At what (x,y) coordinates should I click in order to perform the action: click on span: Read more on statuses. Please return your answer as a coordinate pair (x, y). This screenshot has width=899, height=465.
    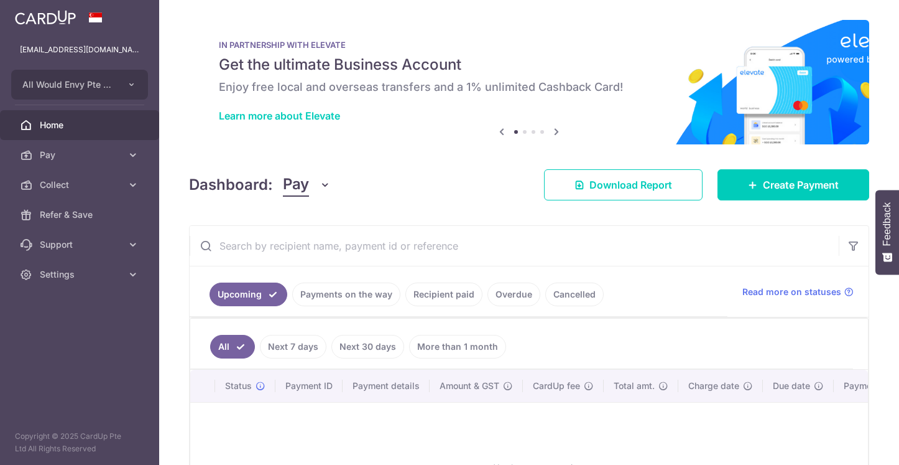
    Looking at the image, I should click on (792, 292).